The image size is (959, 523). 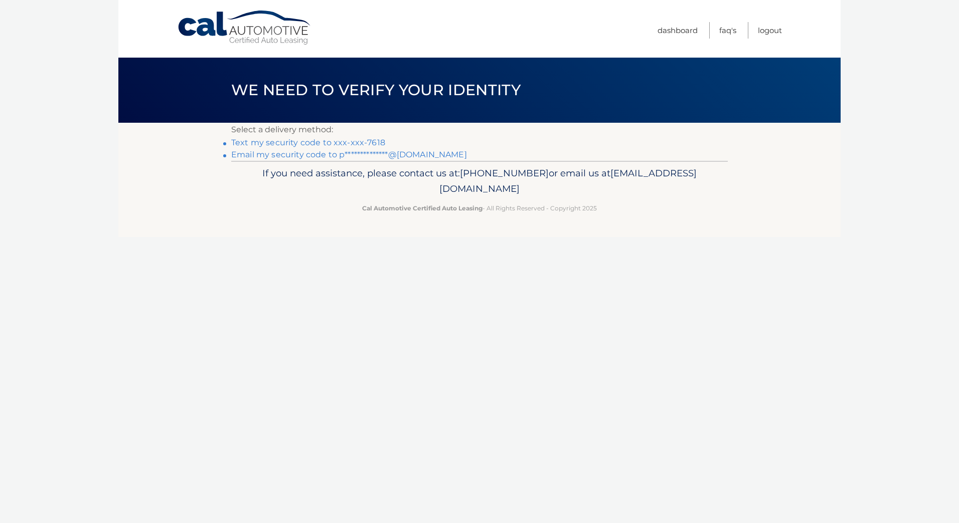 I want to click on a: Text my security code to xxx-xxx-7618, so click(x=308, y=142).